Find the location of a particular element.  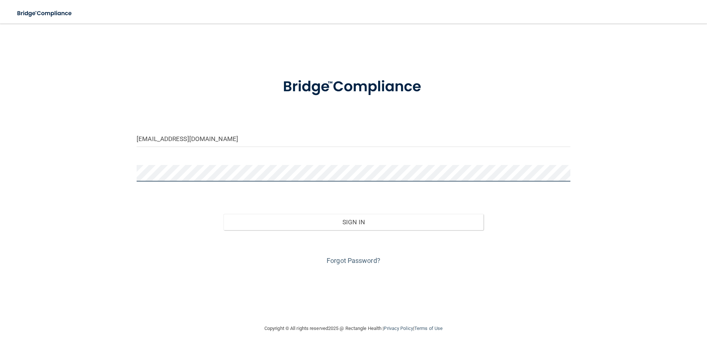

button: Sign In is located at coordinates (353, 222).